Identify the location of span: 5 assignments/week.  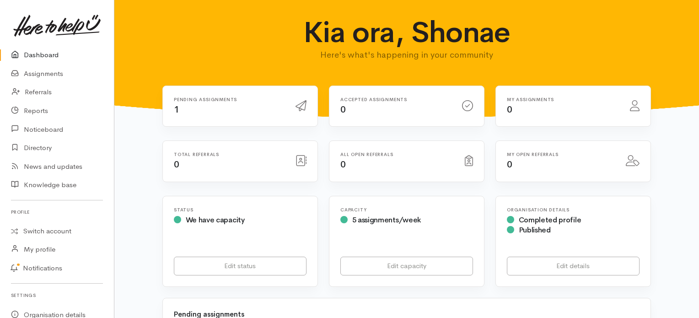
(387, 220).